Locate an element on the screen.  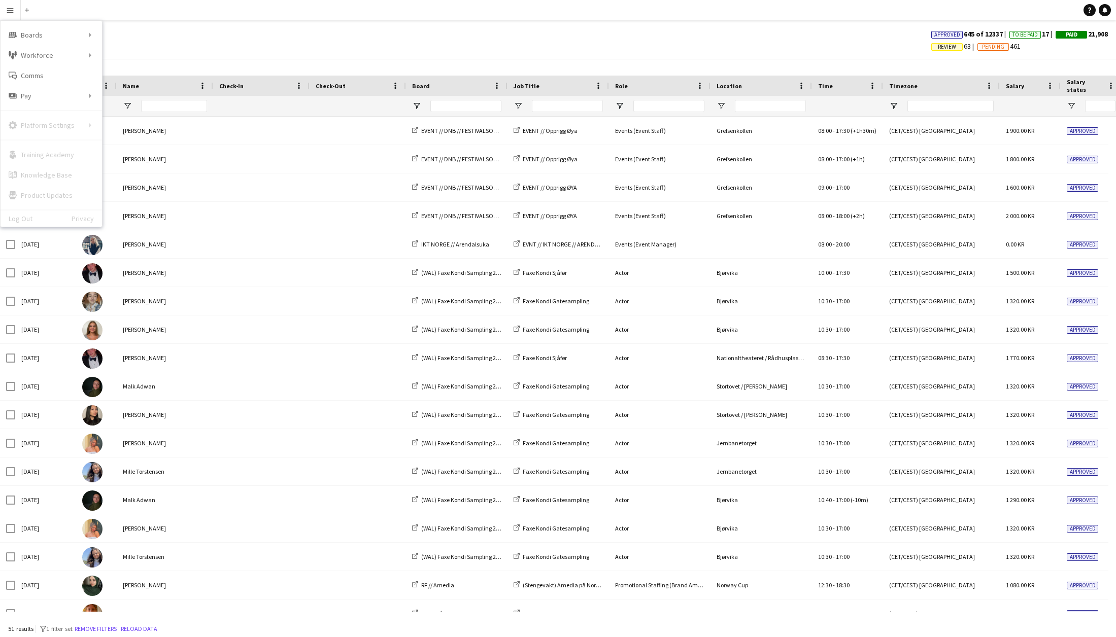
img: Mille Torstensen is located at coordinates (92, 472).